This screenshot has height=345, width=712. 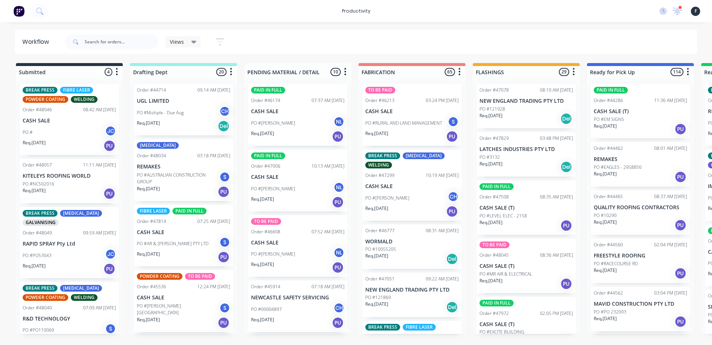 I want to click on p: UGL LIMITED, so click(x=184, y=101).